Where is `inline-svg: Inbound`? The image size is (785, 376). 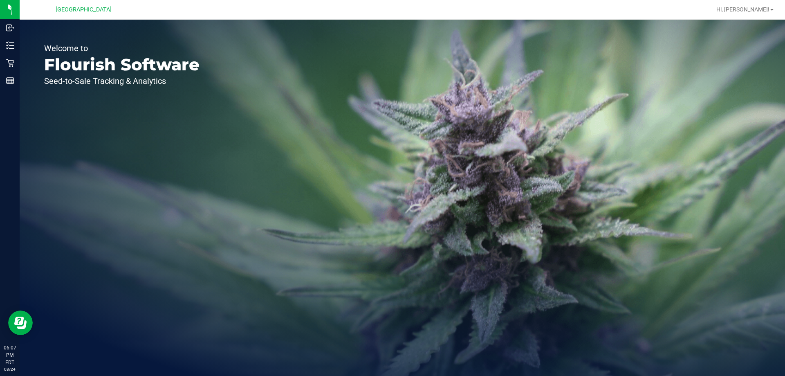 inline-svg: Inbound is located at coordinates (10, 28).